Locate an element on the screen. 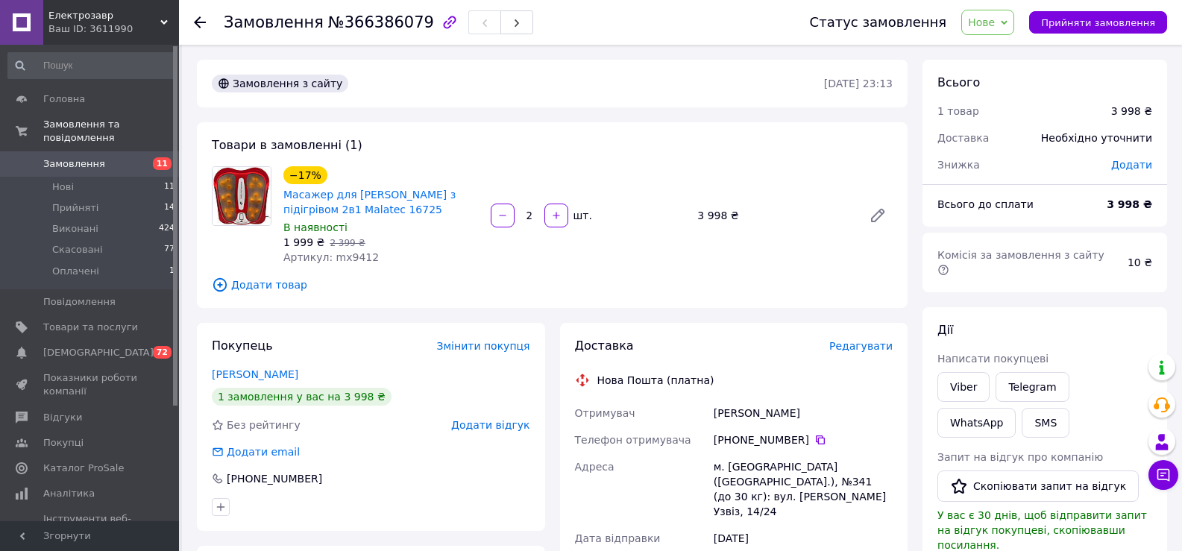  div: Замовлення з сайту is located at coordinates (280, 84).